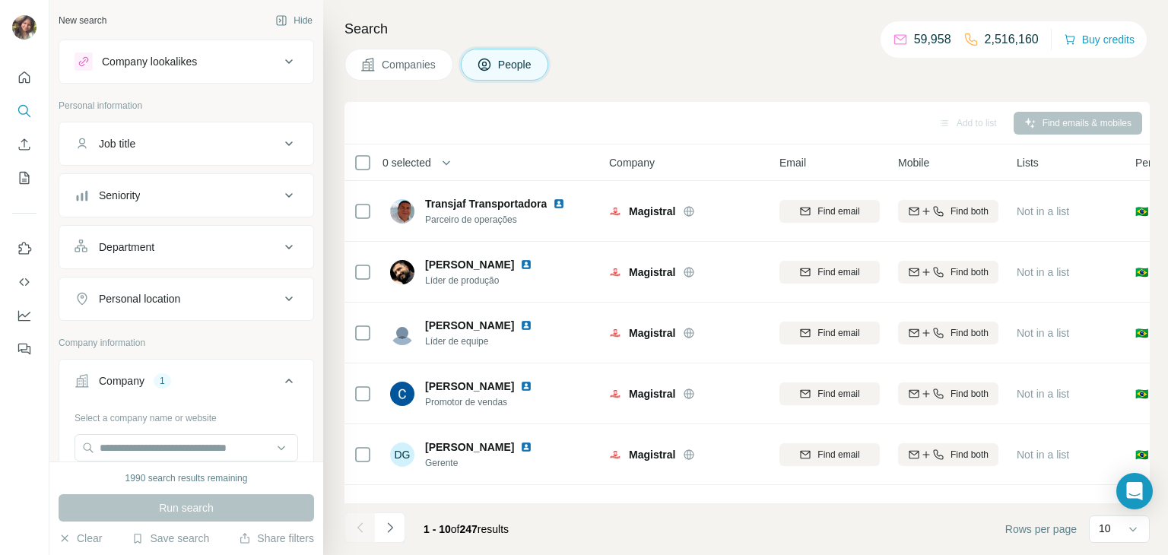  Describe the element at coordinates (486, 204) in the screenshot. I see `span: Transjaf Transportadora` at that location.